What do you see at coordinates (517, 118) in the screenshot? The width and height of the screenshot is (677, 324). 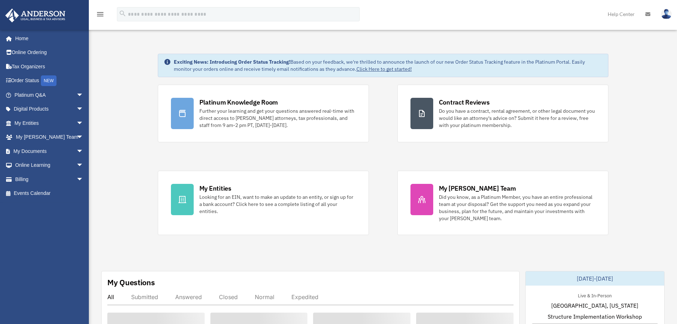 I see `div: Do you have a contract, rental agreement, or other legal document you would like an attorney's ad...` at bounding box center [517, 118].